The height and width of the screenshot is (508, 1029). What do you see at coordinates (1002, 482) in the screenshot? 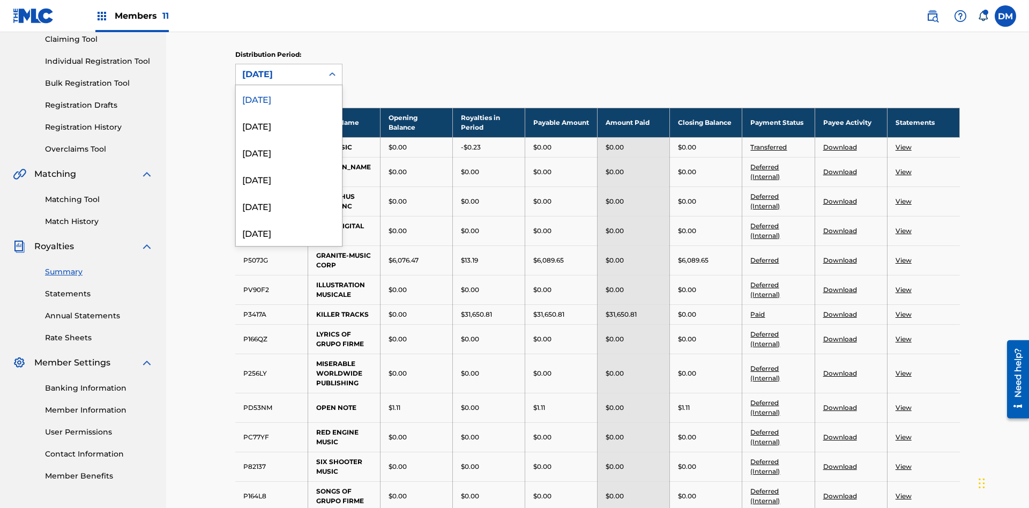
I see `div: Chat Widget` at bounding box center [1002, 482].